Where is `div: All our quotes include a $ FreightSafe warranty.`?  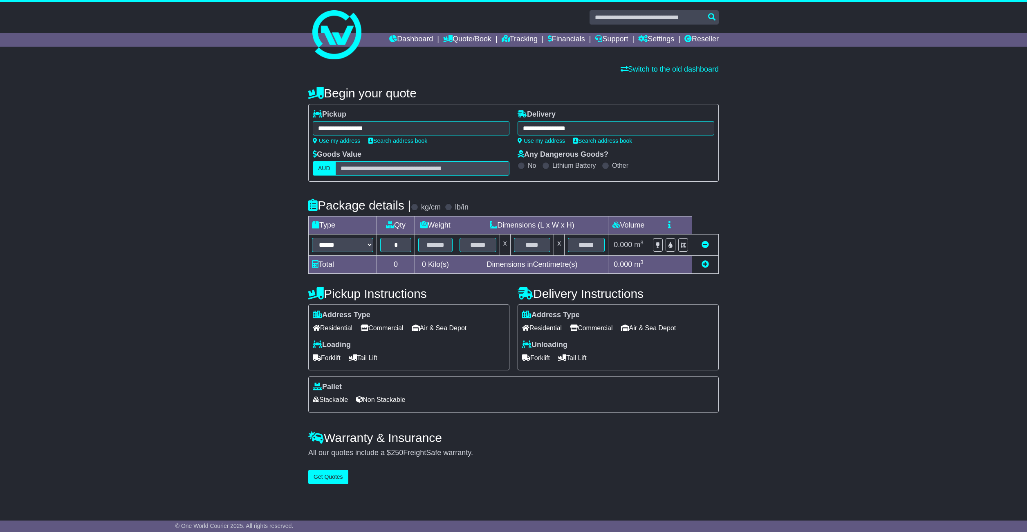 div: All our quotes include a $ FreightSafe warranty. is located at coordinates (514, 453).